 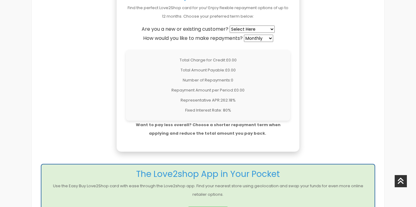 I want to click on p: Total Charge for Credit:, so click(x=208, y=60).